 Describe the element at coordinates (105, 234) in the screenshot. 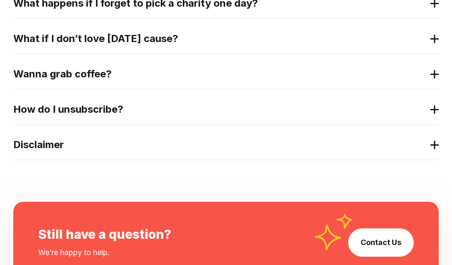

I see `div: Still have a question?` at that location.